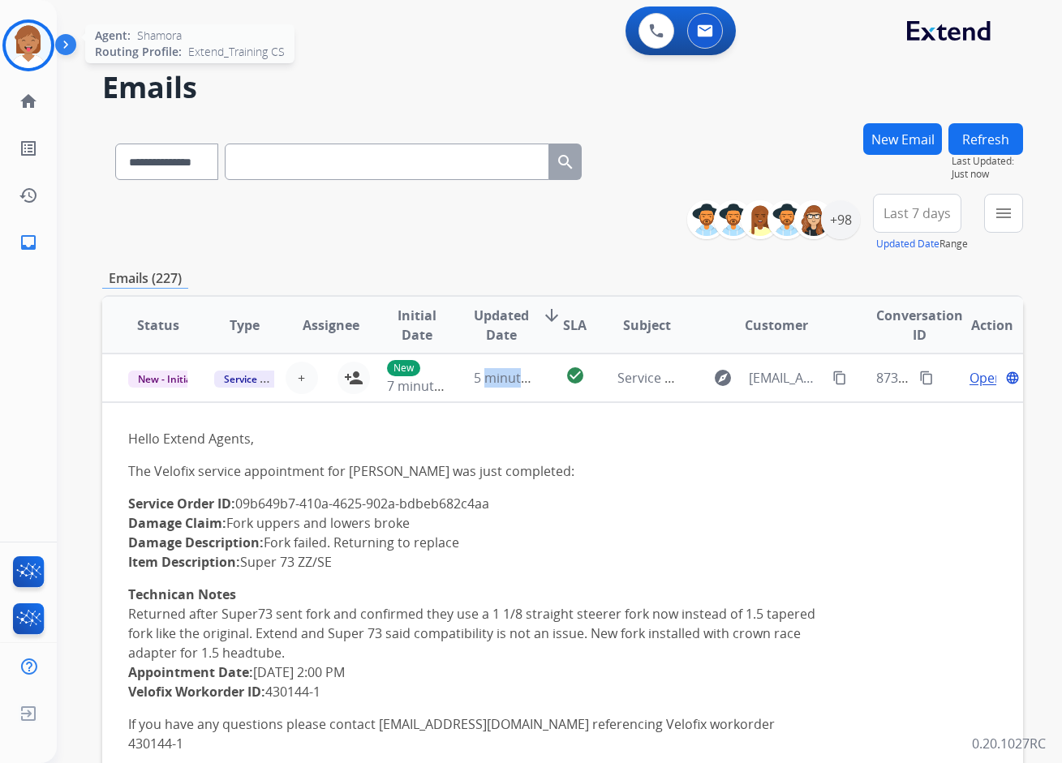  Describe the element at coordinates (331, 325) in the screenshot. I see `span: Assignee` at that location.